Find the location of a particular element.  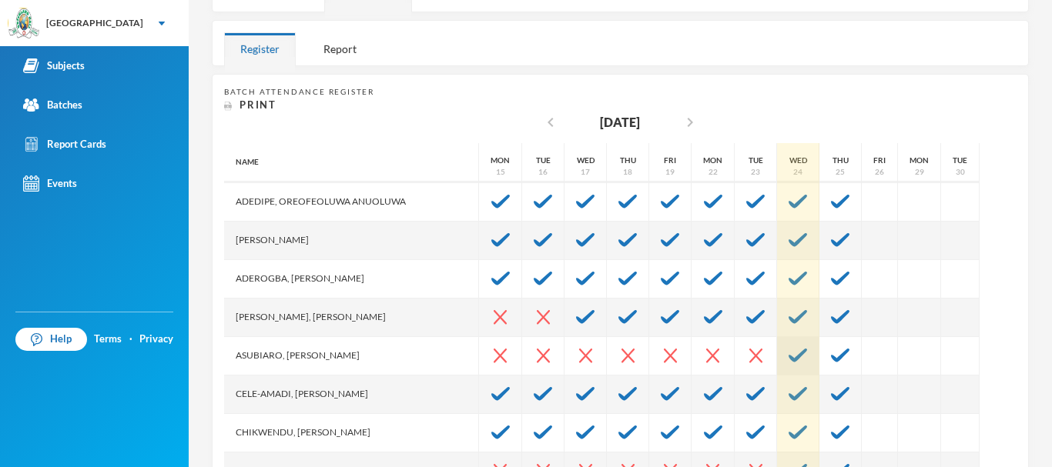

div: 22 is located at coordinates (713, 172).